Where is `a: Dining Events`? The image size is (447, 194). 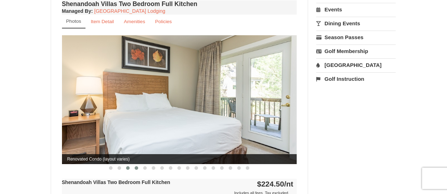 a: Dining Events is located at coordinates (355, 23).